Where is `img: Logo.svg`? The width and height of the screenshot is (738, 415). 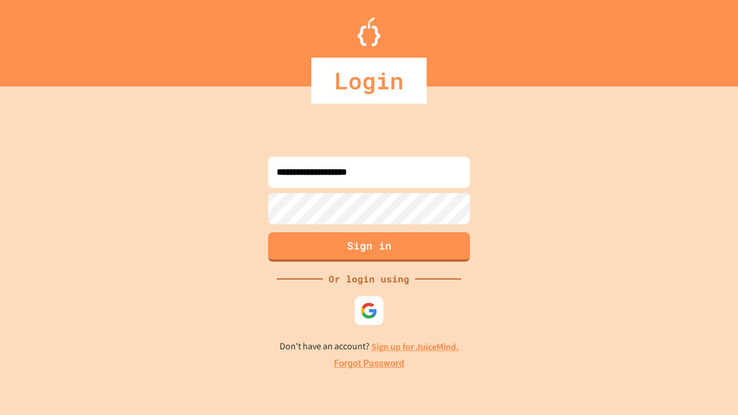
img: Logo.svg is located at coordinates (369, 32).